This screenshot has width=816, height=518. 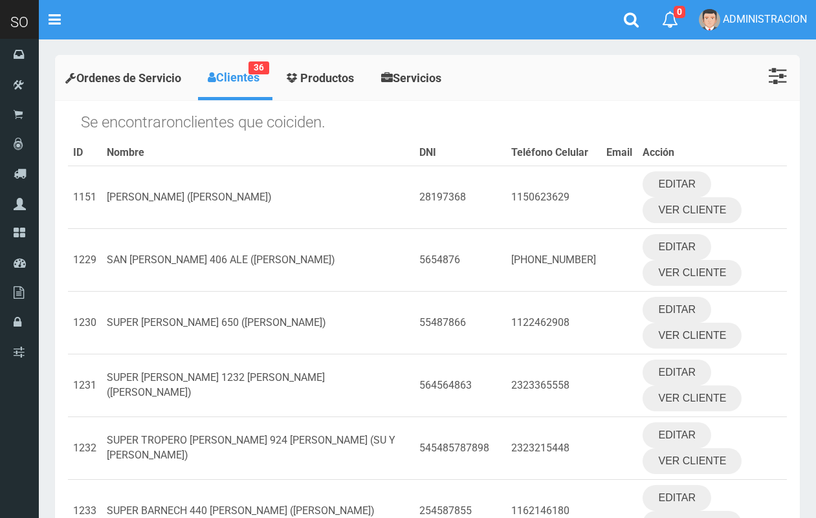 What do you see at coordinates (235, 78) in the screenshot?
I see `a: Clientes36` at bounding box center [235, 78].